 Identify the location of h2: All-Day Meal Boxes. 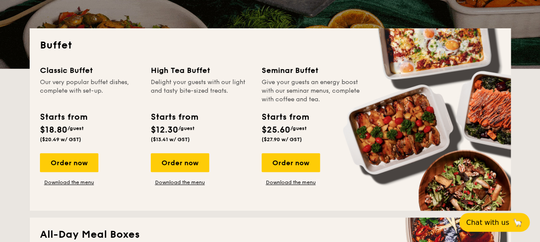
(270, 235).